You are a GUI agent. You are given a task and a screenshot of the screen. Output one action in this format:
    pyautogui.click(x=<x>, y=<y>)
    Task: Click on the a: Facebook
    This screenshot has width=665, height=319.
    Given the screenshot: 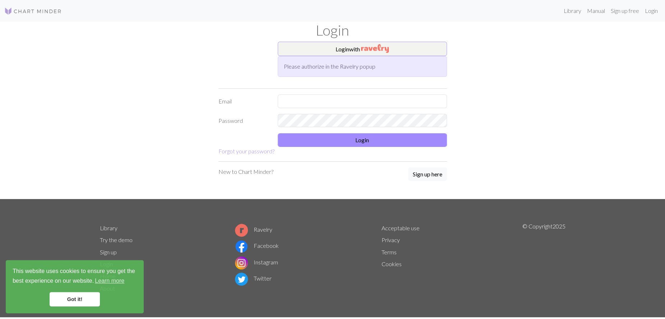 What is the action you would take?
    pyautogui.click(x=257, y=245)
    